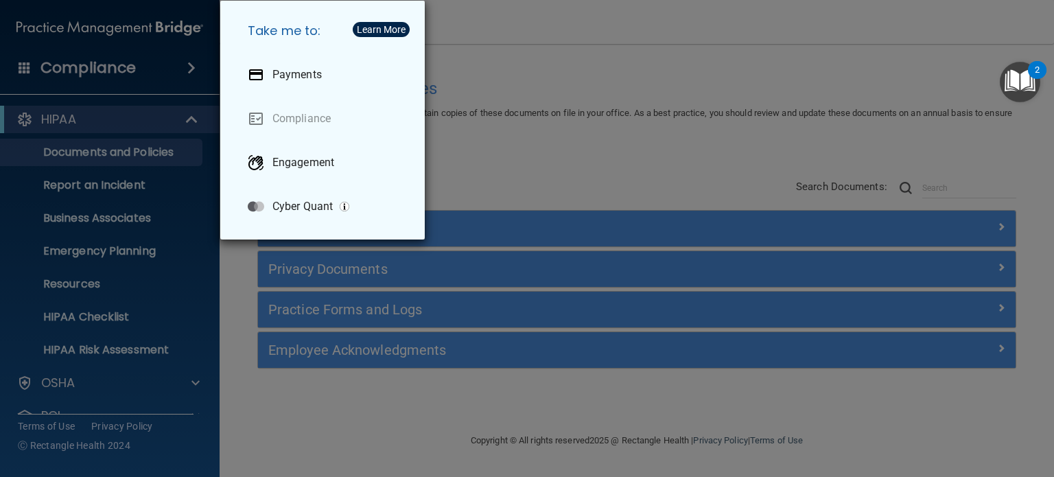  Describe the element at coordinates (325, 31) in the screenshot. I see `h5: Take me to:` at that location.